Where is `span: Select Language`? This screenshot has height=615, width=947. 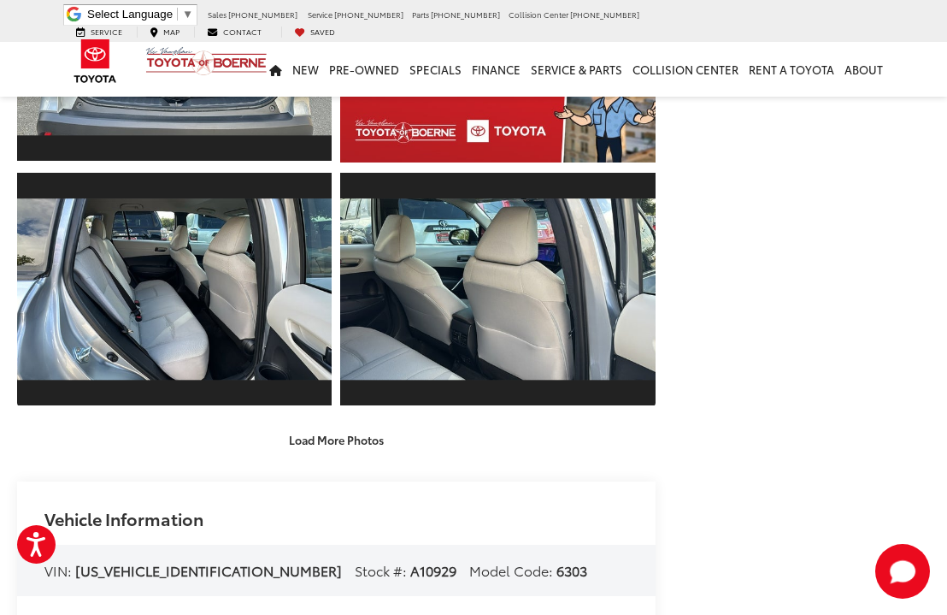 span: Select Language is located at coordinates (130, 14).